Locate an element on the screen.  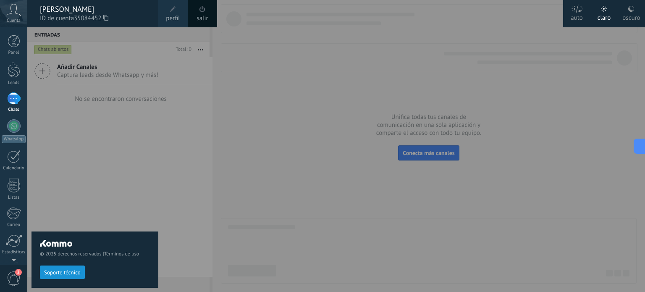
div: Estadísticas is located at coordinates (14, 252).